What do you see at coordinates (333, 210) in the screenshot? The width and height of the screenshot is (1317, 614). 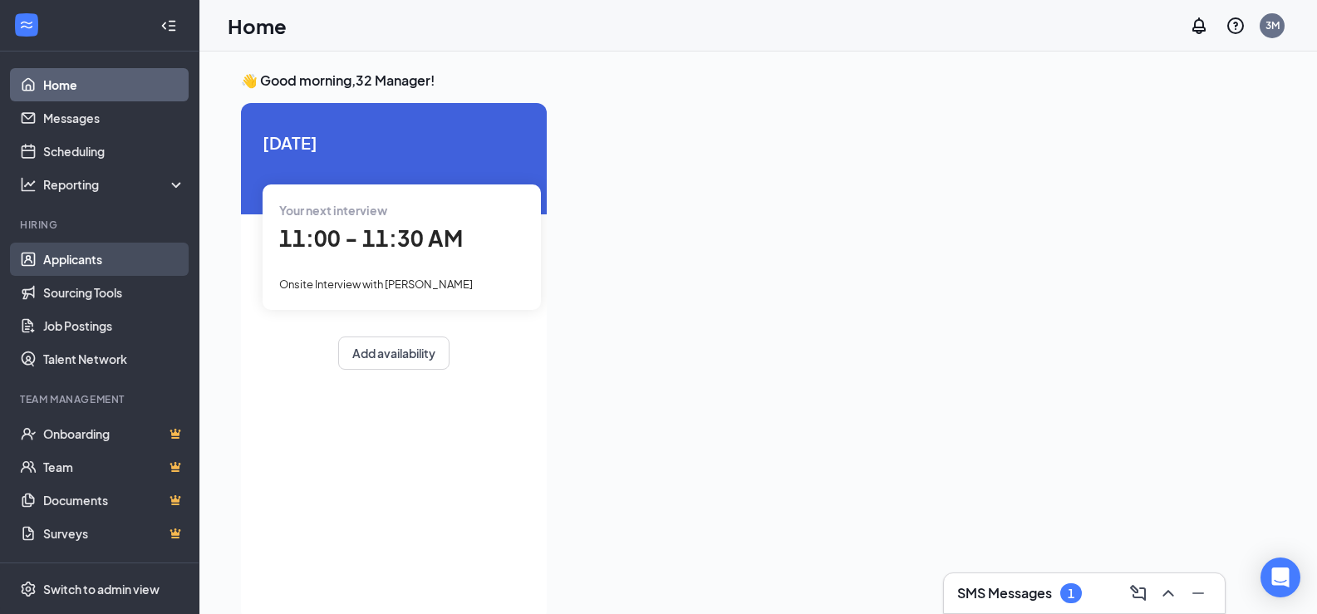 I see `span: Your next interview` at bounding box center [333, 210].